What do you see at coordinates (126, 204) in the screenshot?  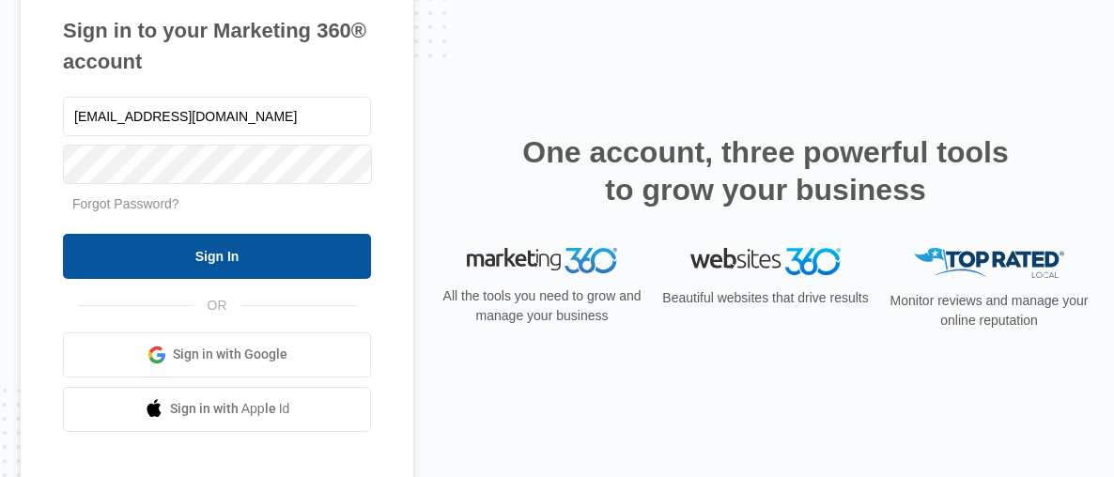 I see `a: Forgot Password?` at bounding box center [126, 204].